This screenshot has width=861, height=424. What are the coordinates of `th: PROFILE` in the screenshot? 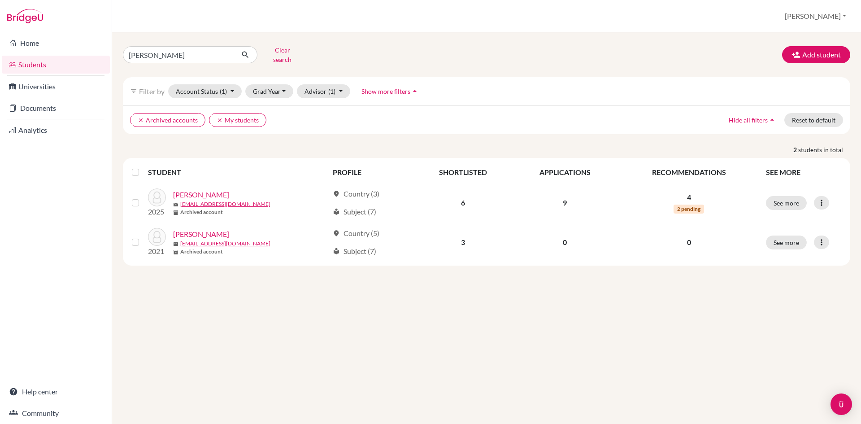 It's located at (371, 172).